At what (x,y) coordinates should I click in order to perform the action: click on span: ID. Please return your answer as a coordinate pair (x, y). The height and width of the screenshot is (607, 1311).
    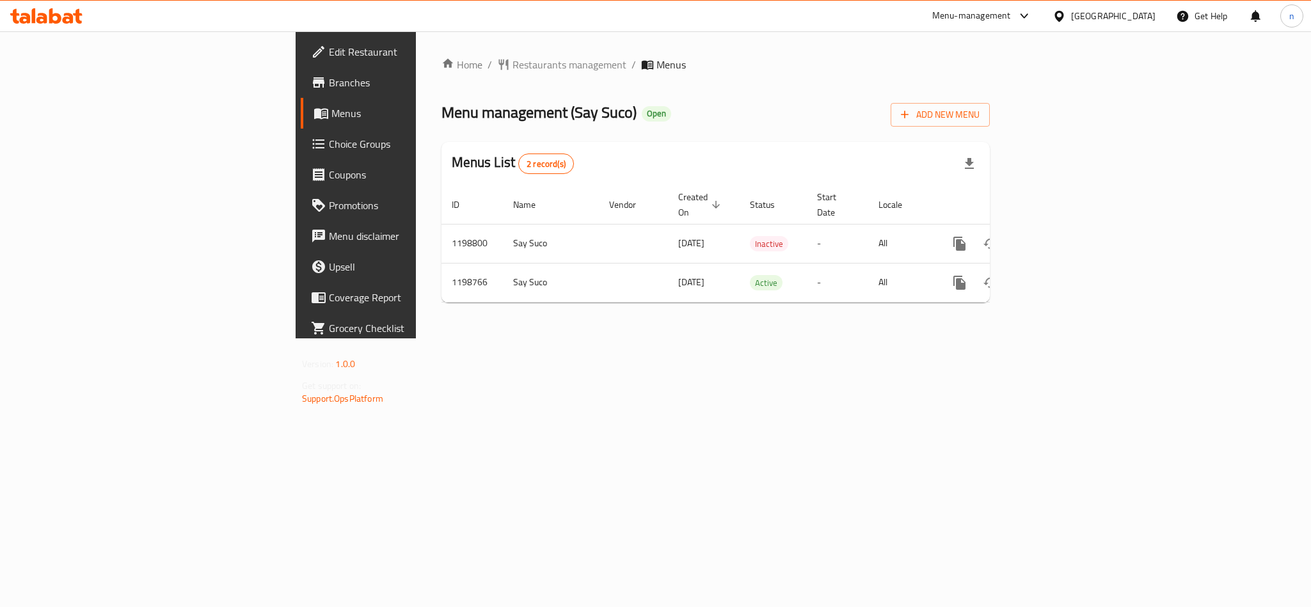
    Looking at the image, I should click on (464, 205).